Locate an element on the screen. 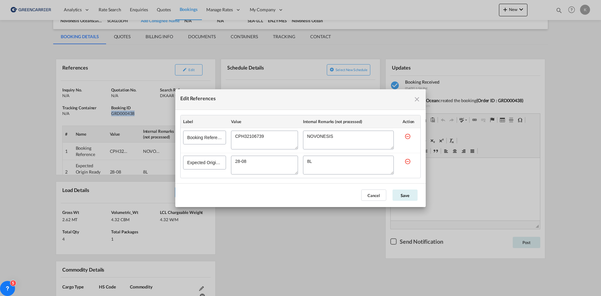 The width and height of the screenshot is (601, 296). body: Editor, editor12 is located at coordinates (75, 9).